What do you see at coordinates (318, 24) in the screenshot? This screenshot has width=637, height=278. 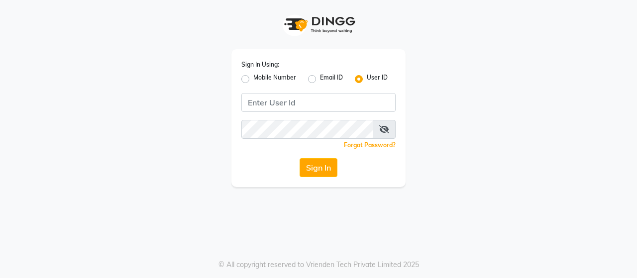 I see `img: logo1.svg` at bounding box center [318, 24].